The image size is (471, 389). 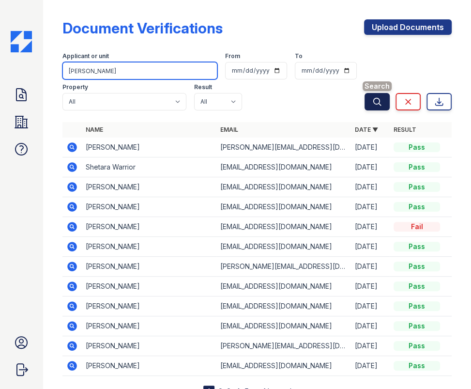 What do you see at coordinates (366, 129) in the screenshot?
I see `a: Date ▼` at bounding box center [366, 129].